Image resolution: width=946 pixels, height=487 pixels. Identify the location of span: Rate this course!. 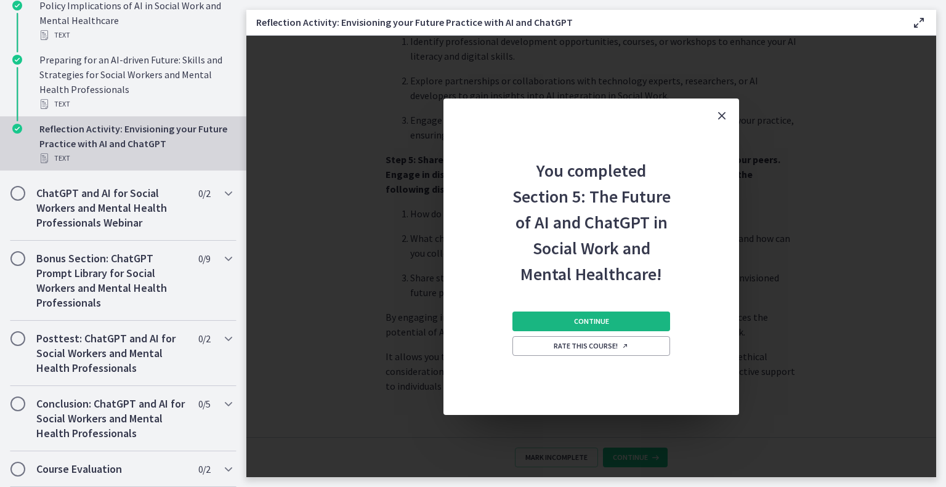
(591, 346).